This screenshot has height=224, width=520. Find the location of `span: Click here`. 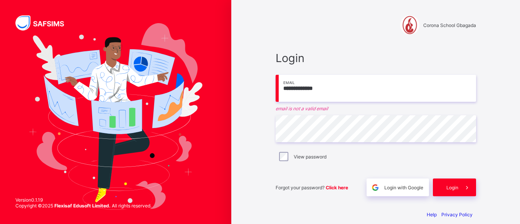

span: Click here is located at coordinates (337, 187).